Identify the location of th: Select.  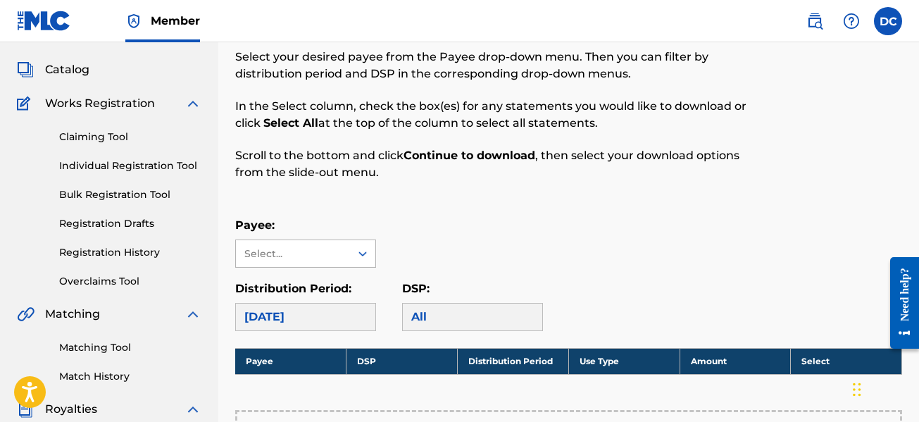
(847, 361).